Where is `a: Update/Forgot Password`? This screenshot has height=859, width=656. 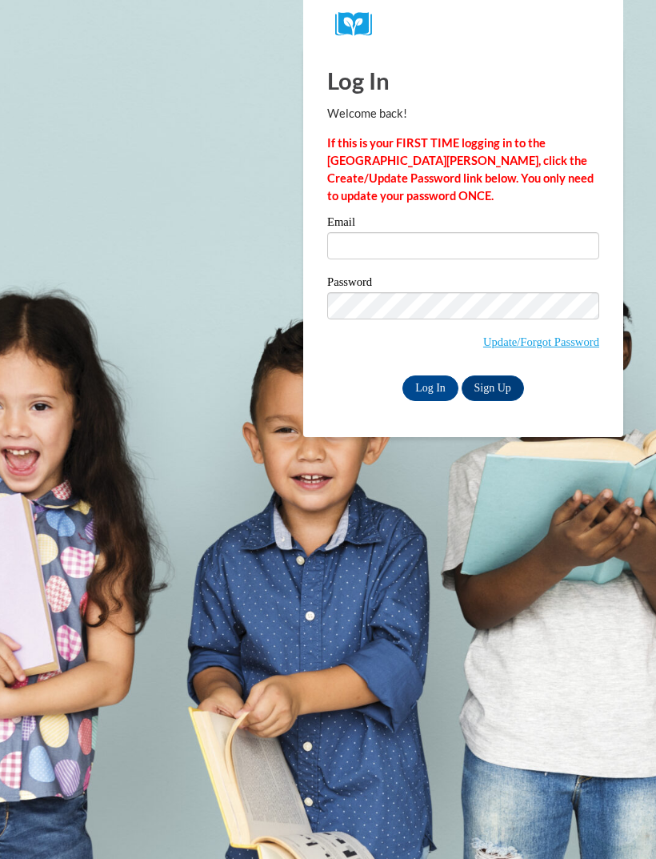 a: Update/Forgot Password is located at coordinates (541, 342).